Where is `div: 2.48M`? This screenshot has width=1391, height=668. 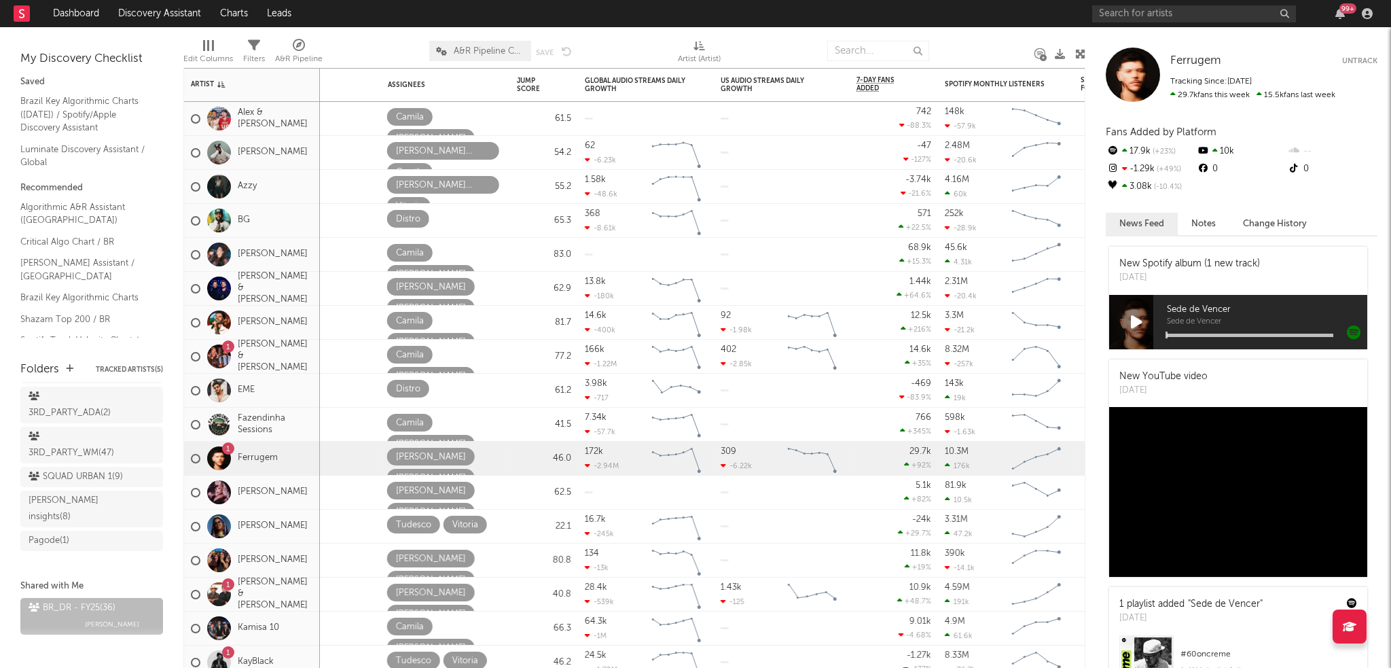 div: 2.48M is located at coordinates (957, 145).